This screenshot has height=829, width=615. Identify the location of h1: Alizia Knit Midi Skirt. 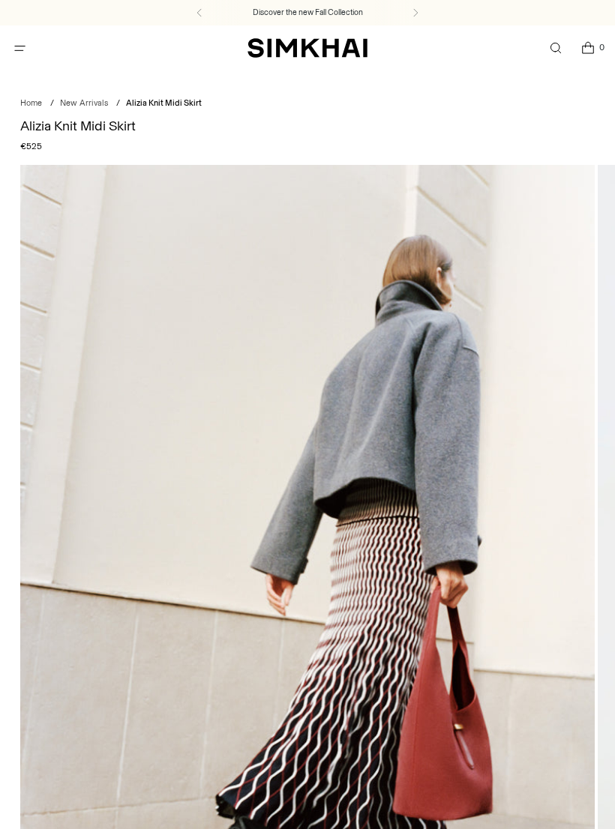
(307, 126).